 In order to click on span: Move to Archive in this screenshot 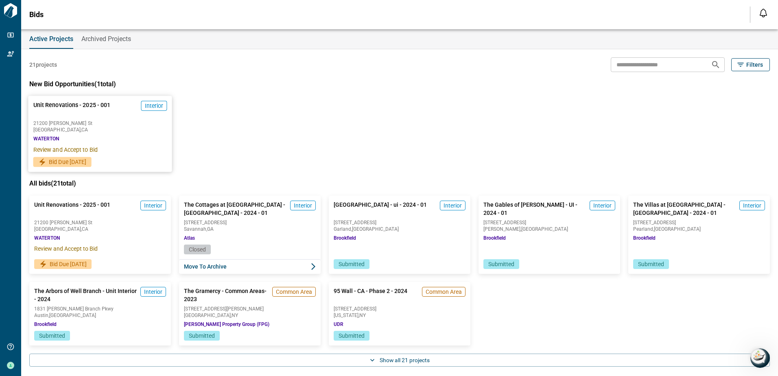, I will do `click(205, 267)`.